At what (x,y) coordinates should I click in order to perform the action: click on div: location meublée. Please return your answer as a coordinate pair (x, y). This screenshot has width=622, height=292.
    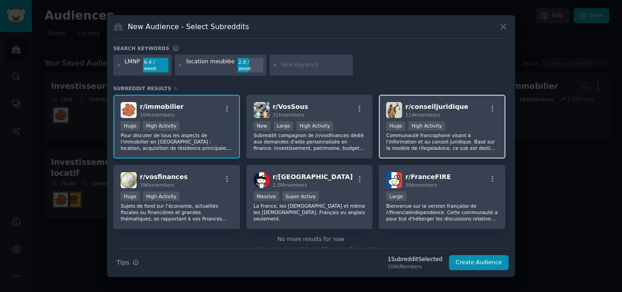
    Looking at the image, I should click on (210, 65).